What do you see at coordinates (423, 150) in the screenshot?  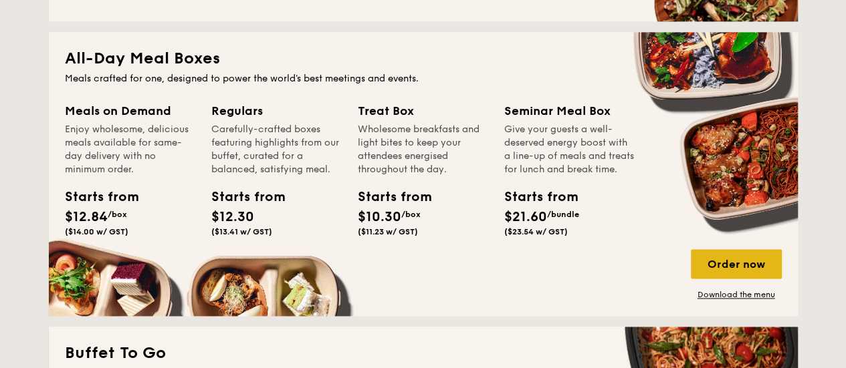 I see `div: Wholesome breakfasts and light bites to keep your attendees energised throughout the day.` at bounding box center [423, 150].